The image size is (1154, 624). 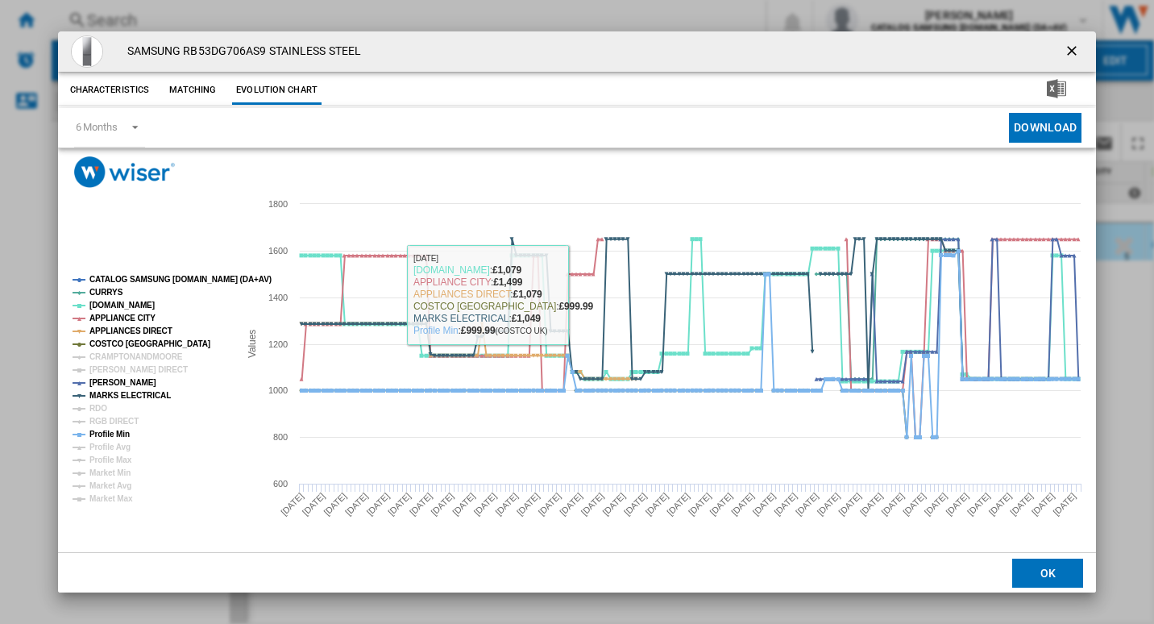 I want to click on img: logo_wiser_300x94.png, so click(x=124, y=172).